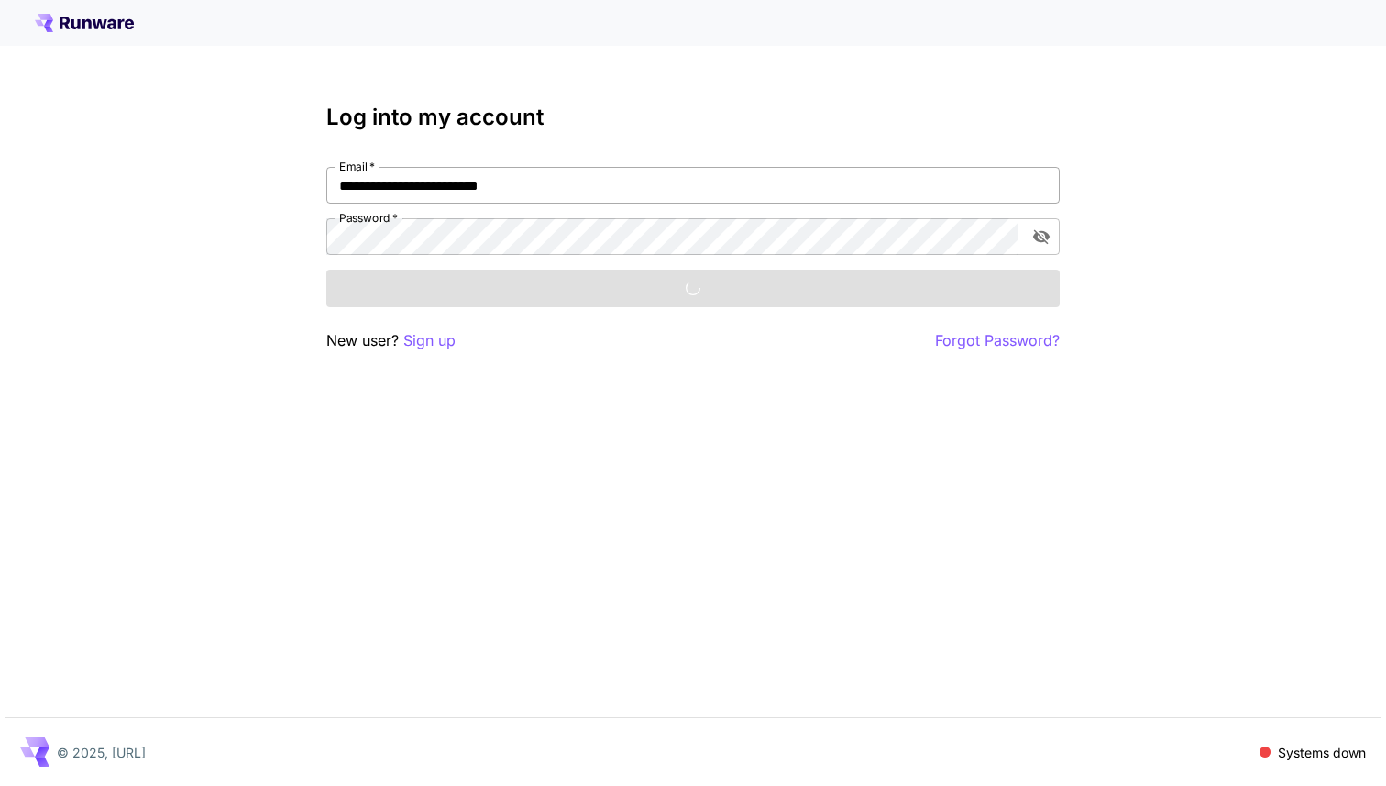 The width and height of the screenshot is (1386, 786). I want to click on button: Sign up, so click(429, 340).